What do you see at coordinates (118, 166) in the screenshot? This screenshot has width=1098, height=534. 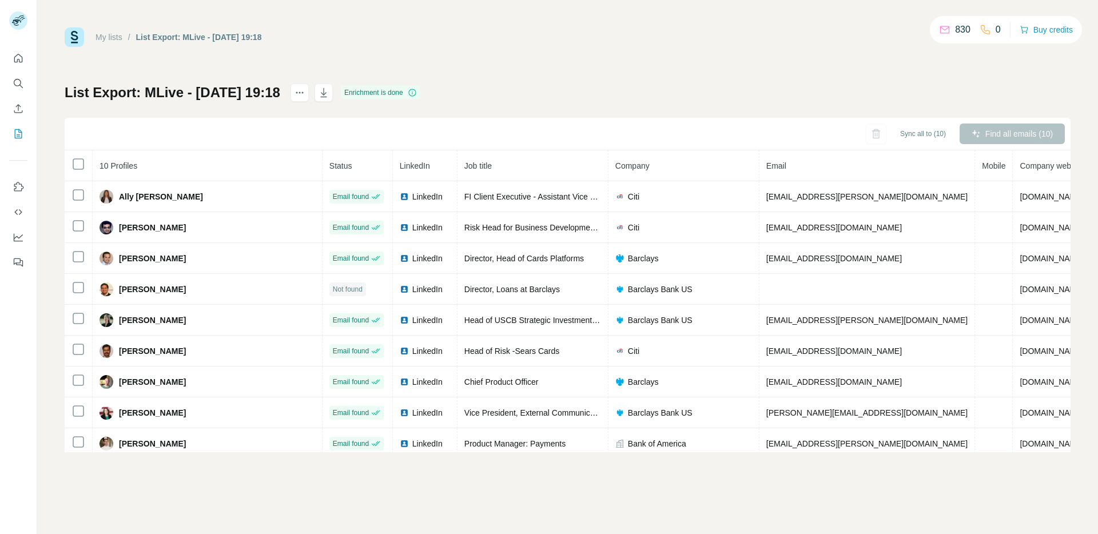 I see `span: 10 Profiles` at bounding box center [118, 166].